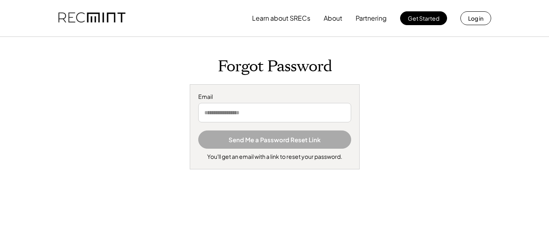 The image size is (549, 250). Describe the element at coordinates (275, 66) in the screenshot. I see `h1: Forgot Password` at that location.